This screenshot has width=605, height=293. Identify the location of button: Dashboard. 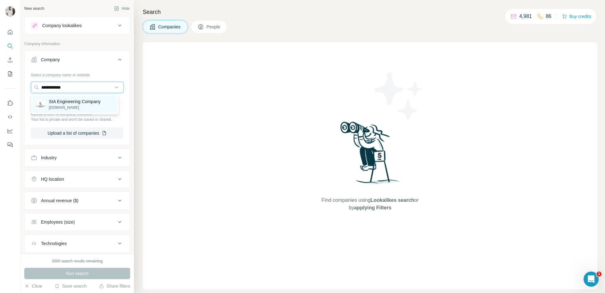
(10, 131).